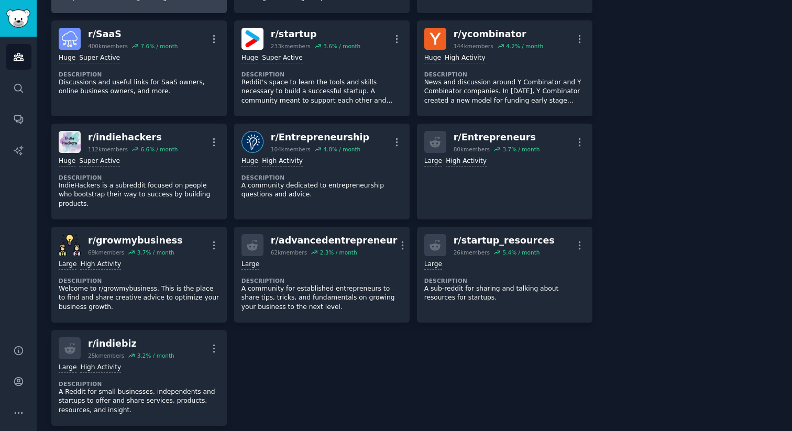 The height and width of the screenshot is (431, 792). Describe the element at coordinates (156, 356) in the screenshot. I see `div: 3.2 % / month` at that location.